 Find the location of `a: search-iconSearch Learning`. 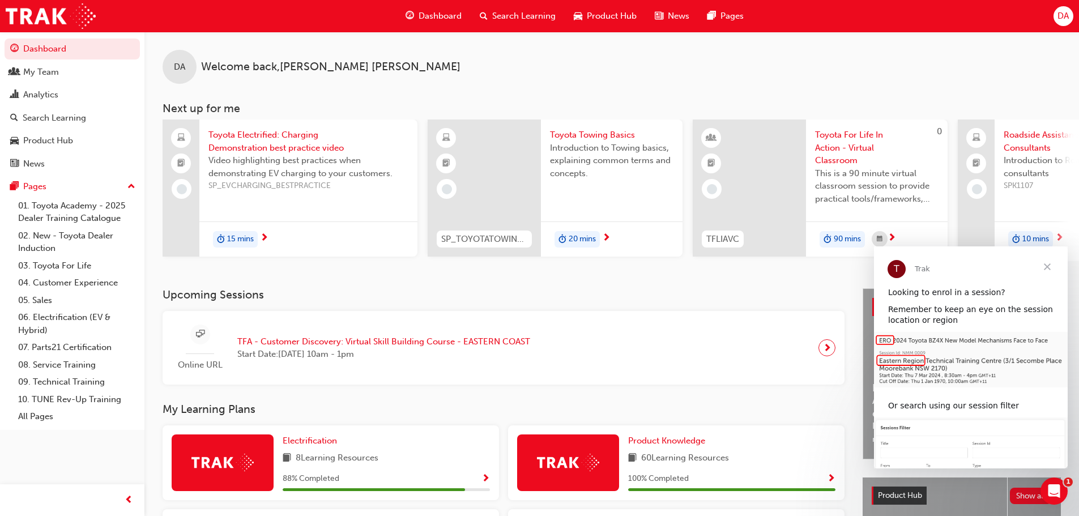

a: search-iconSearch Learning is located at coordinates (518, 16).